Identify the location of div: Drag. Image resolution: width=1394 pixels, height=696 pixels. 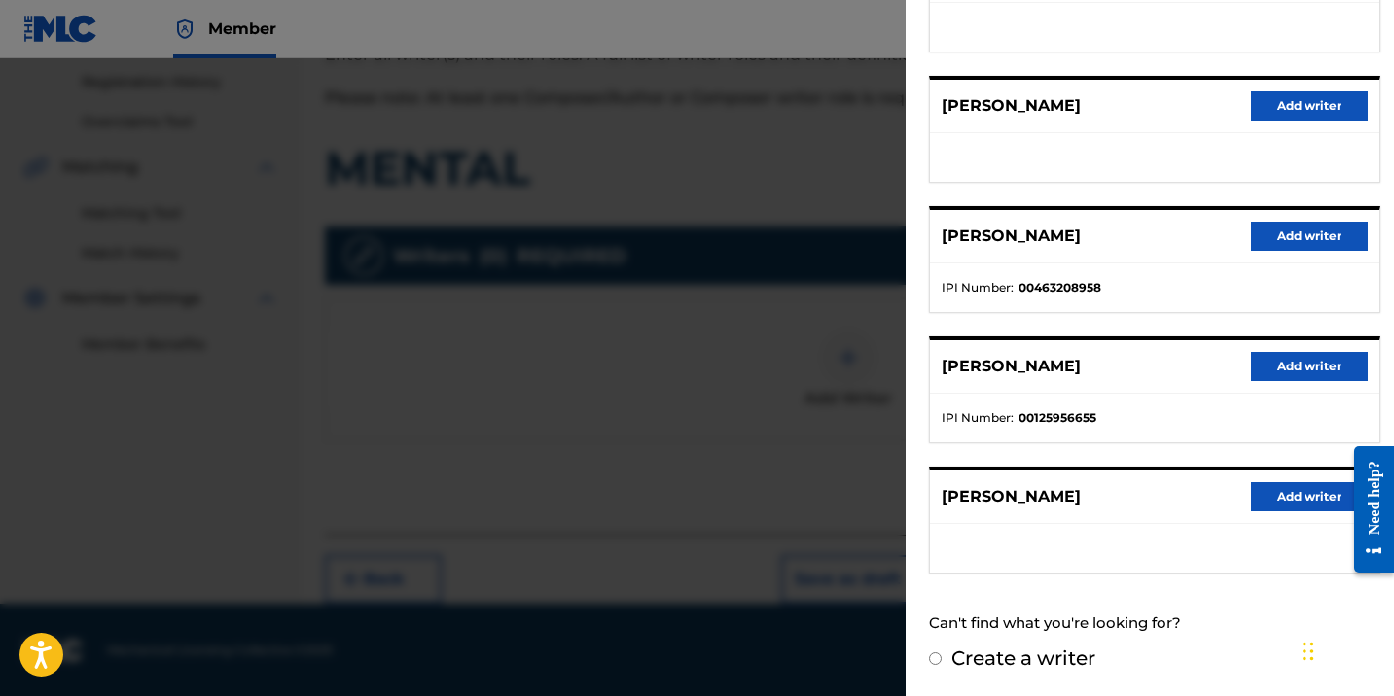
(1308, 652).